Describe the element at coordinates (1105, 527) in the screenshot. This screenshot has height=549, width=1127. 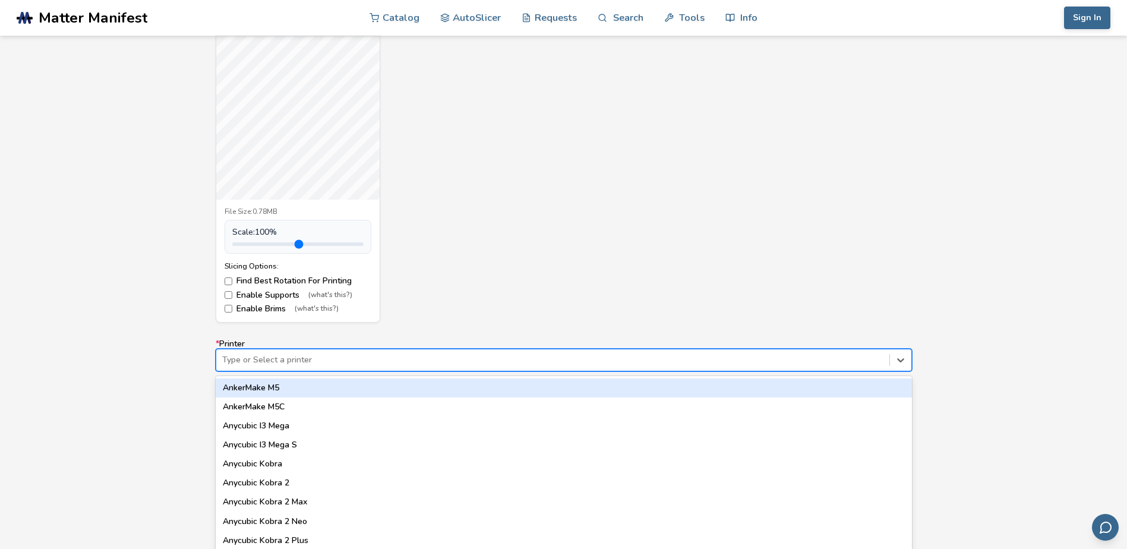
I see `button: Send feedback via email` at that location.